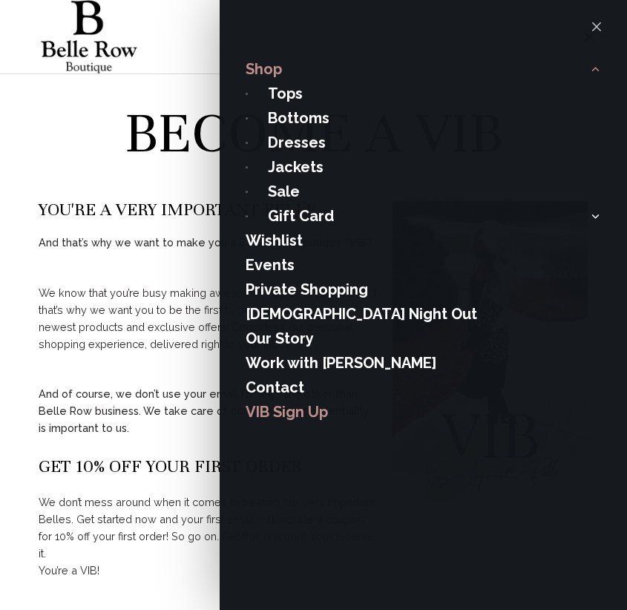  I want to click on a: Events, so click(423, 265).